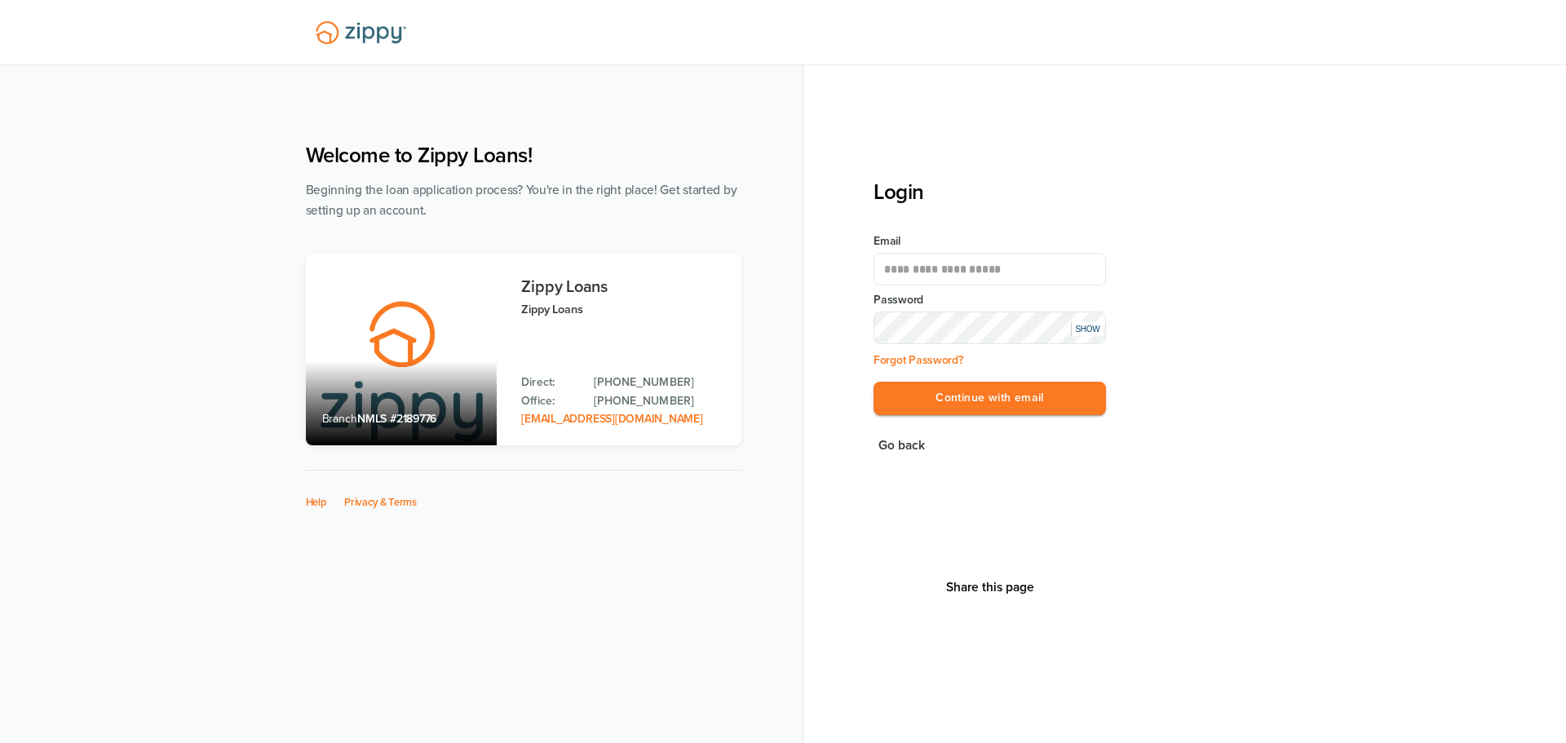  What do you see at coordinates (360, 33) in the screenshot?
I see `img: Lender Logo` at bounding box center [360, 33].